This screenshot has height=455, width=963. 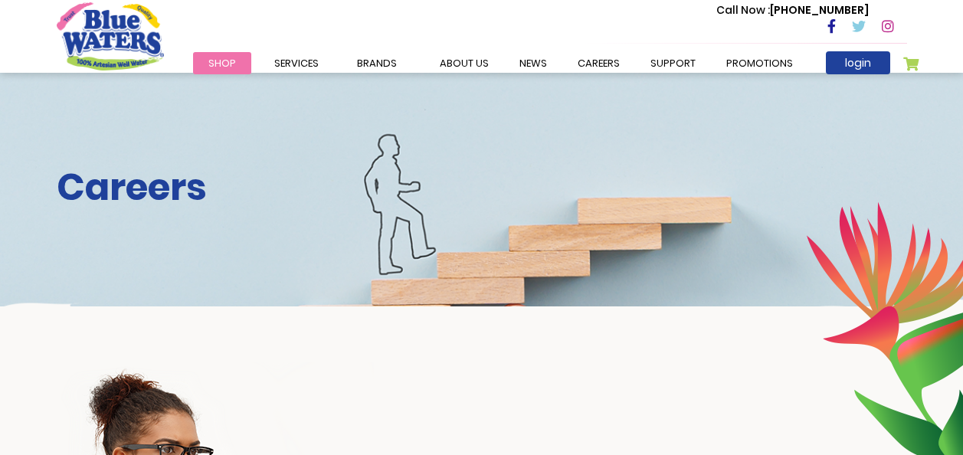 I want to click on span: Call Now :, so click(x=743, y=10).